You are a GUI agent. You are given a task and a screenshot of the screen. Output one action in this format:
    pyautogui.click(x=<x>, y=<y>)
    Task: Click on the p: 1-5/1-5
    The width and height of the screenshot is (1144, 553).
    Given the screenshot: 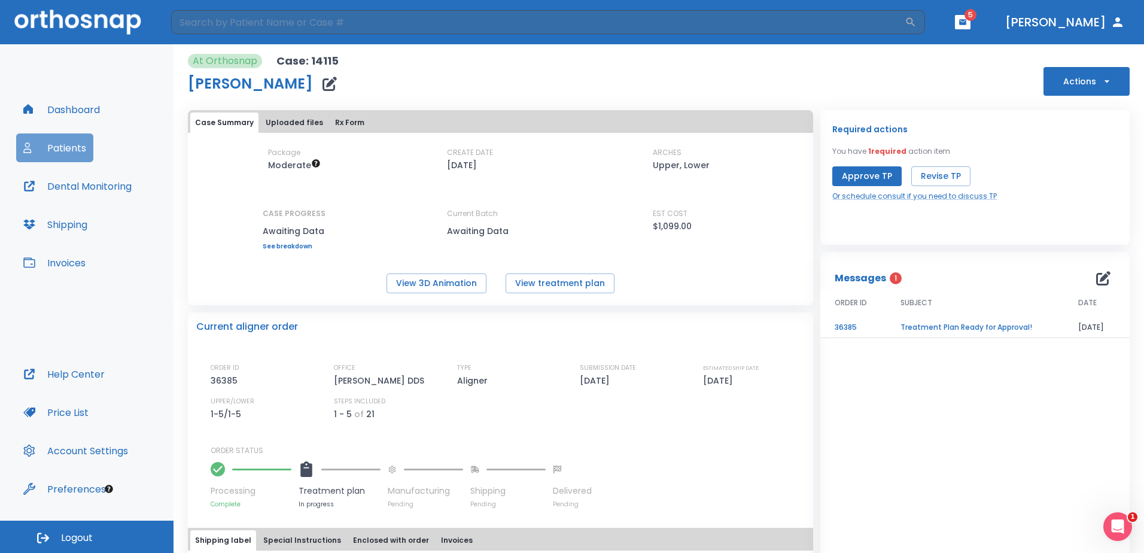 What is the action you would take?
    pyautogui.click(x=228, y=414)
    